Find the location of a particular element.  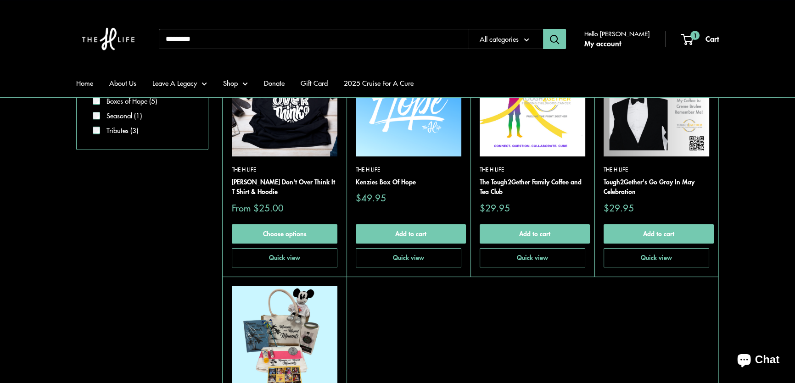

span: $49.95 is located at coordinates (371, 198).